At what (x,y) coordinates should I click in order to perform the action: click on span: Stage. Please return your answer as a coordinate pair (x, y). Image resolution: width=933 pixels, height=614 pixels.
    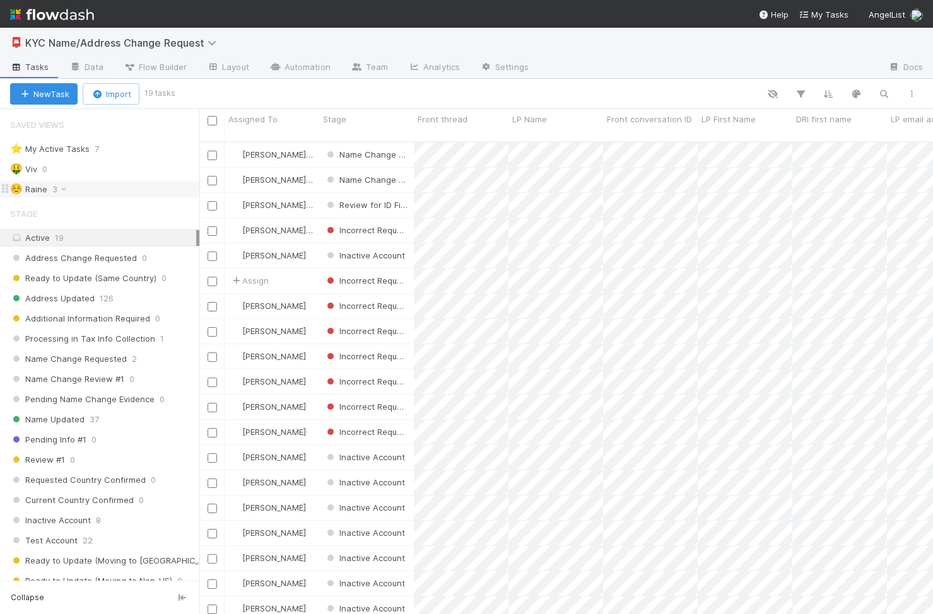
    Looking at the image, I should click on (334, 119).